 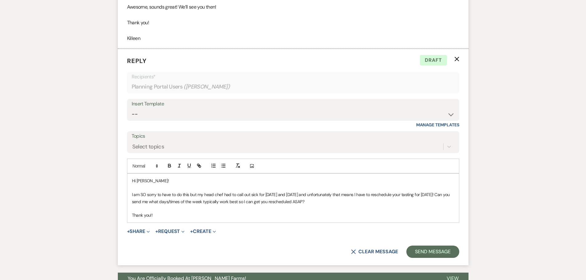 I want to click on div: Insert Template, so click(x=293, y=104).